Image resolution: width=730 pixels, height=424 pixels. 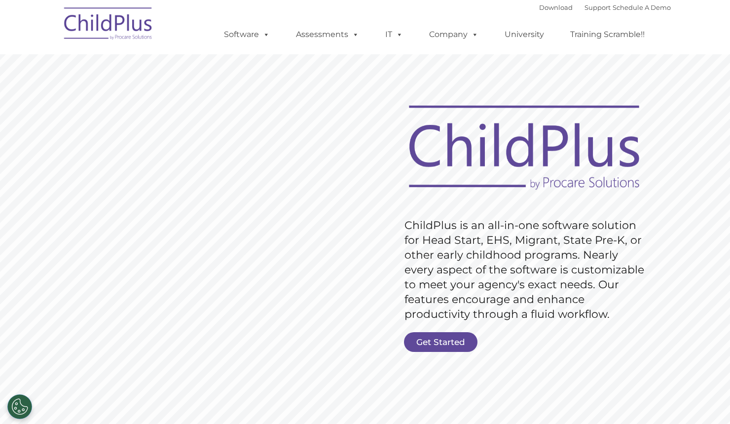 I want to click on a: Training Scramble!!, so click(x=607, y=35).